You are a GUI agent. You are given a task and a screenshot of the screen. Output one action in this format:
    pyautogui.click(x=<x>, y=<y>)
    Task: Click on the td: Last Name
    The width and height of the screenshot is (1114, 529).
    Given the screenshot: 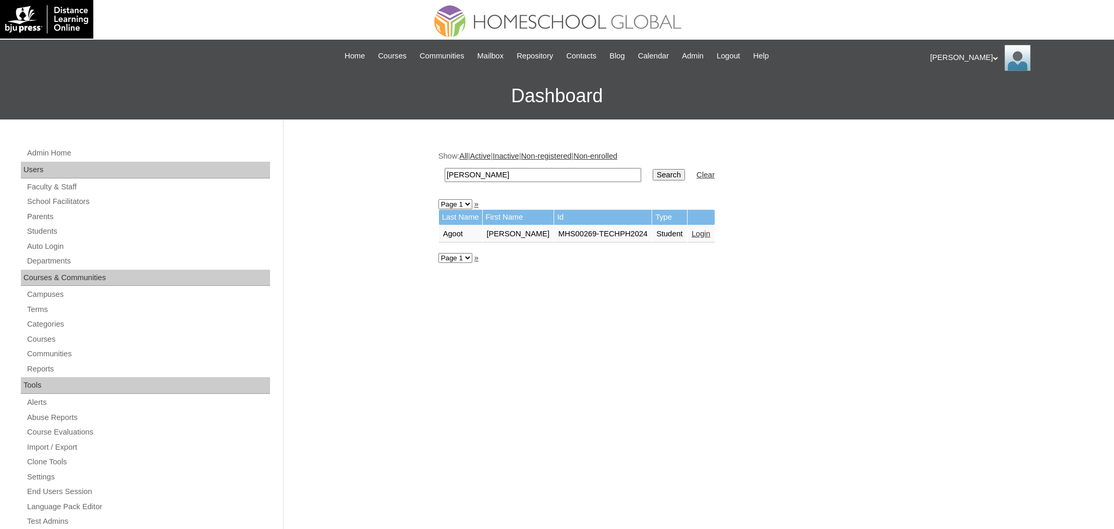 What is the action you would take?
    pyautogui.click(x=460, y=217)
    